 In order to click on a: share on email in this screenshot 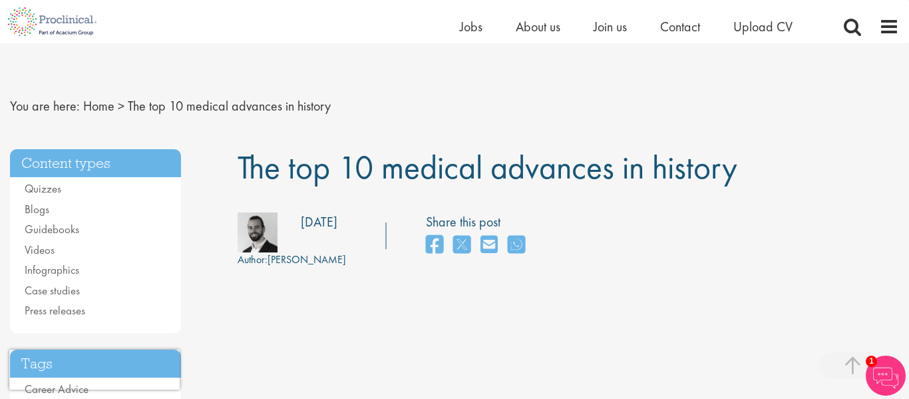, I will do `click(489, 245)`.